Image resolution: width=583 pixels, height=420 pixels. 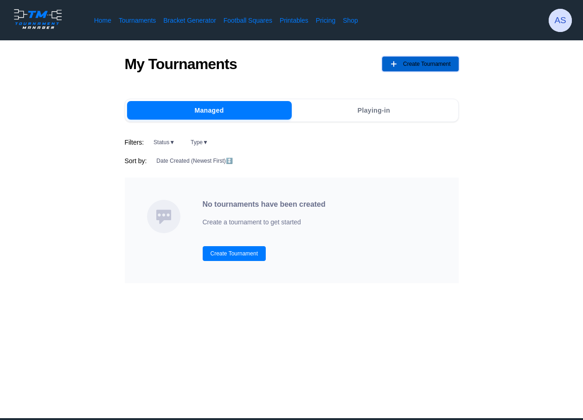 What do you see at coordinates (136, 161) in the screenshot?
I see `span: Sort by:` at bounding box center [136, 161].